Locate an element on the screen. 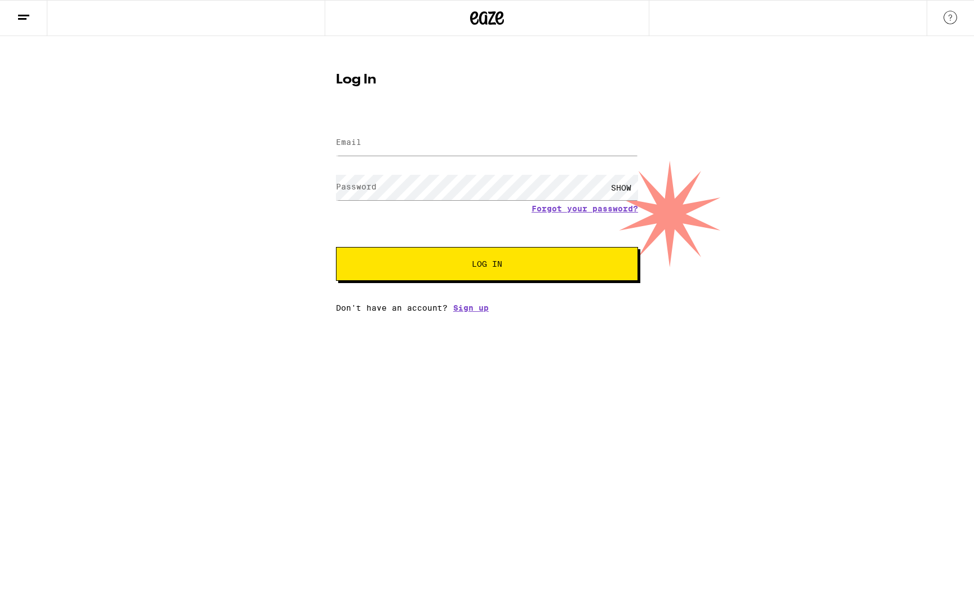 This screenshot has height=609, width=974. input: Email is located at coordinates (487, 143).